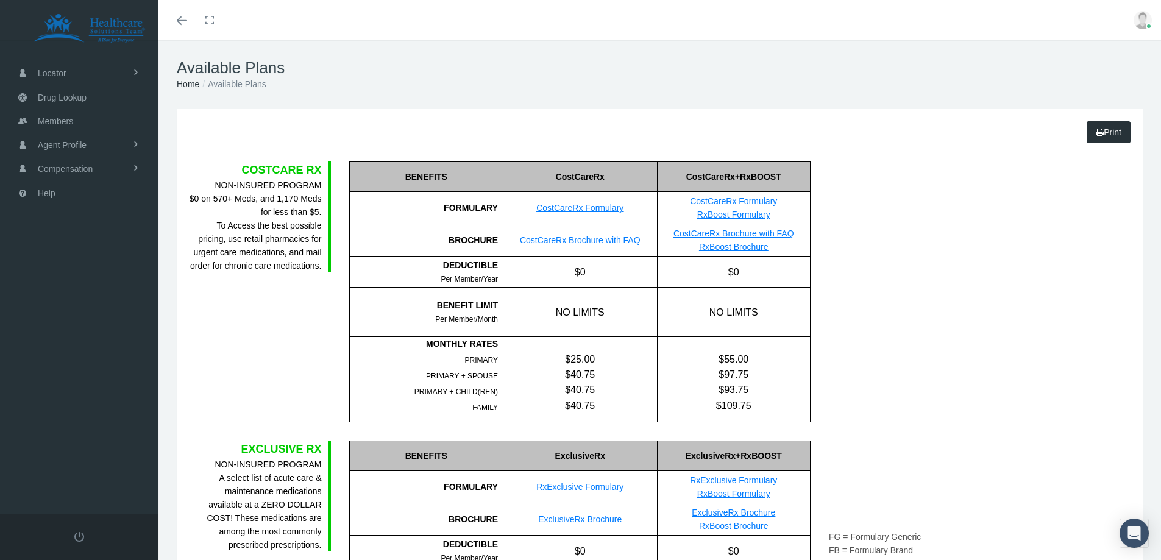  I want to click on div: $0 on 570+ Meds, and 1,170 Meds for less than $5. To Access the best possible pricing, use retail..., so click(255, 226).